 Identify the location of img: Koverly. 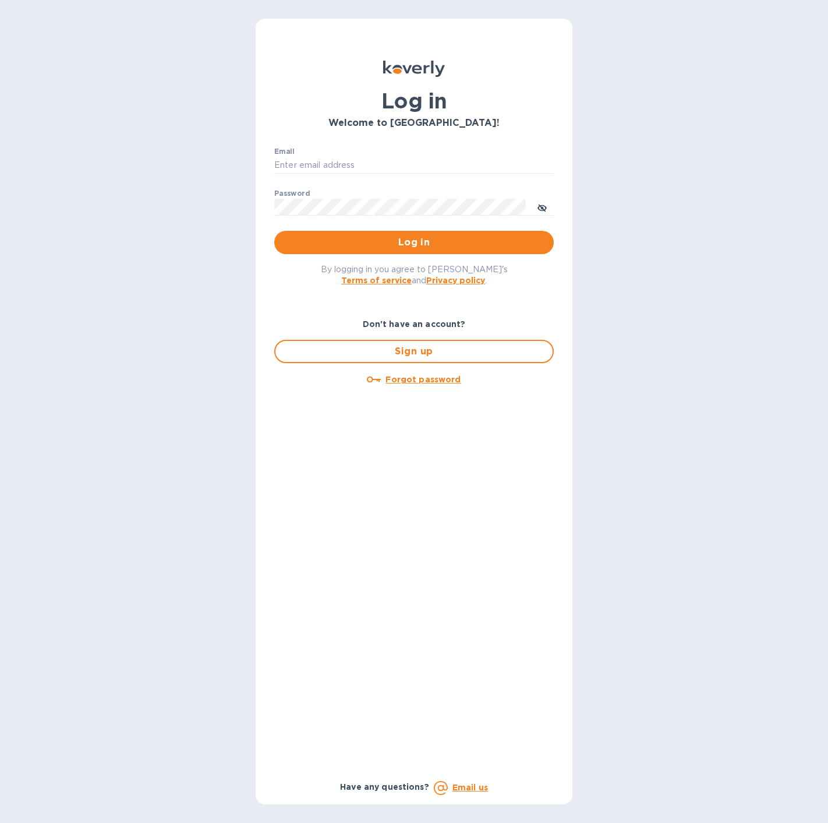
(414, 69).